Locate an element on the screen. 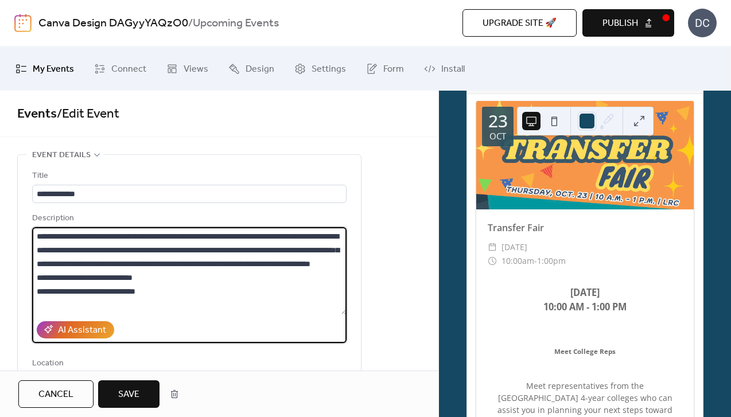 The image size is (731, 417). span: Connect is located at coordinates (129, 69).